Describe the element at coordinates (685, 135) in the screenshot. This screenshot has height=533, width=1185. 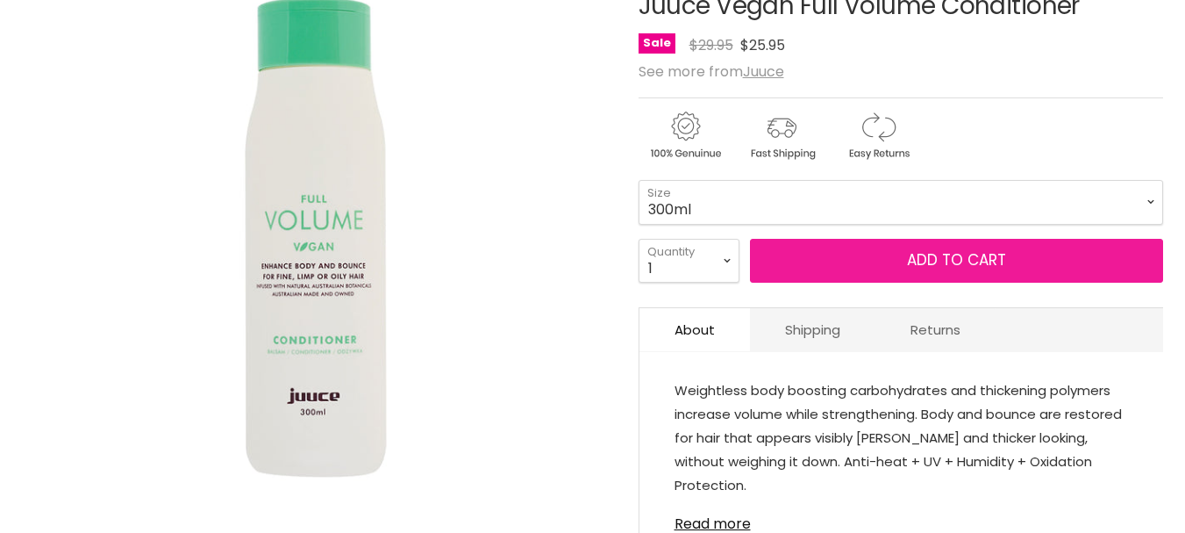
I see `img: genuine.gif` at that location.